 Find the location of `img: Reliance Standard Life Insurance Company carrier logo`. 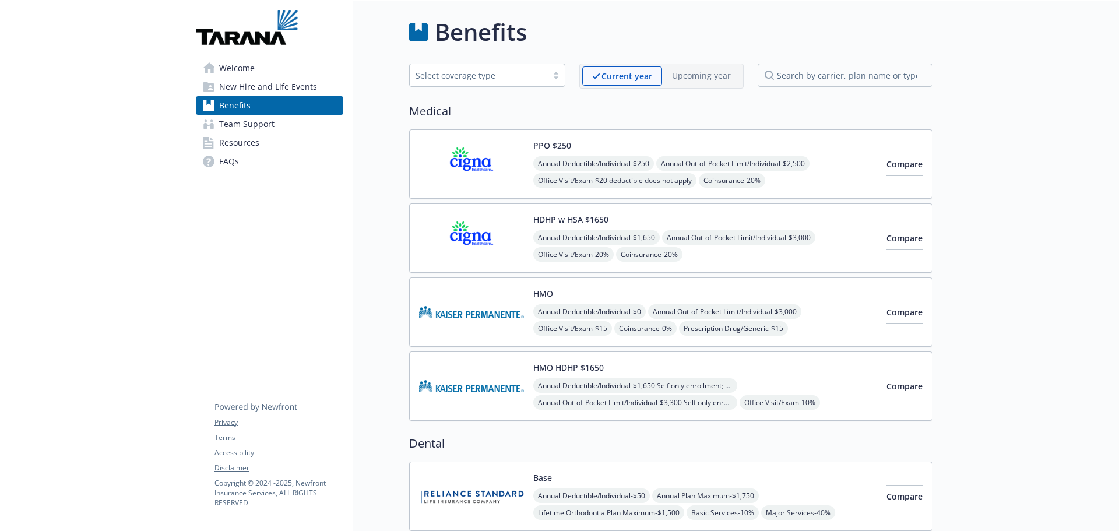

img: Reliance Standard Life Insurance Company carrier logo is located at coordinates (471, 496).